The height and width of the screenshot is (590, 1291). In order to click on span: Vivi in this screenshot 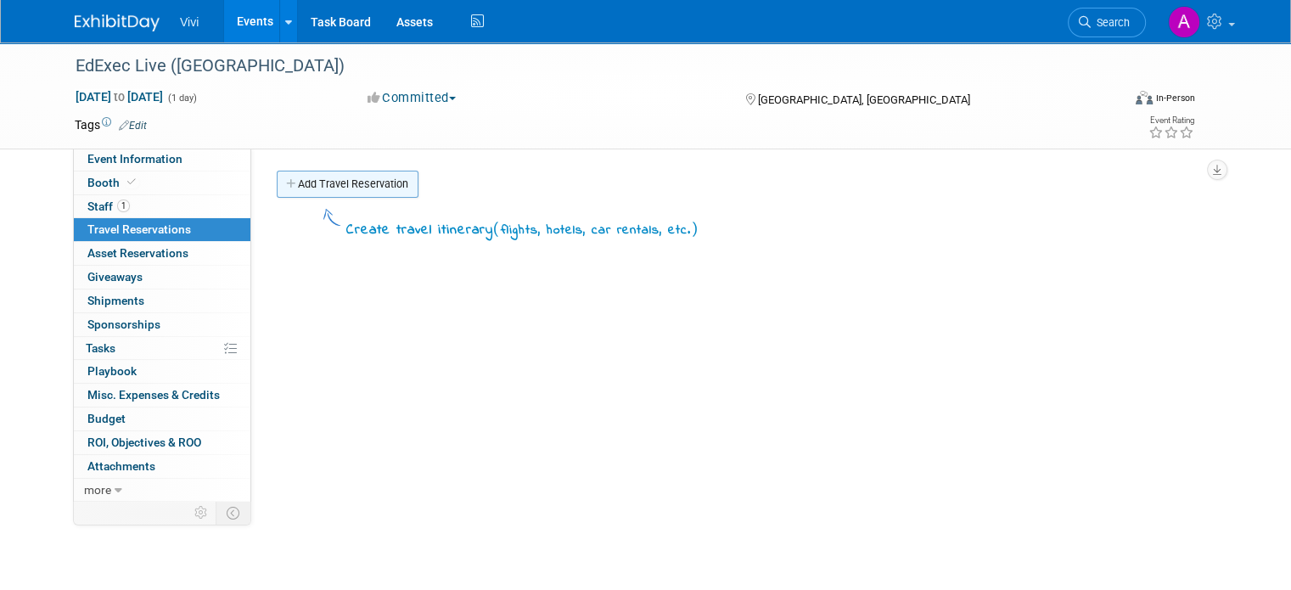, I will do `click(189, 22)`.